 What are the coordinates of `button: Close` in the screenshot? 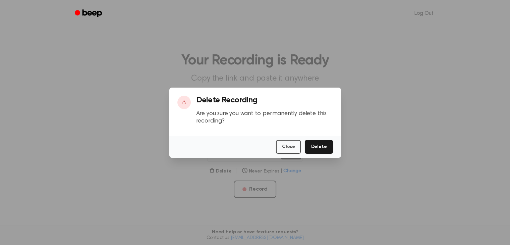 It's located at (288, 147).